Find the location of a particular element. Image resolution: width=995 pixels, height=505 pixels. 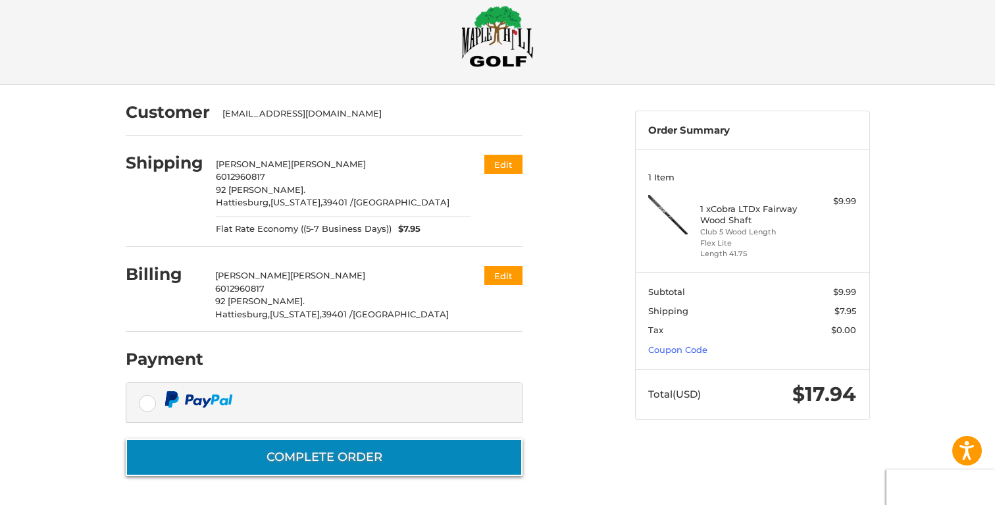

h2: Customer is located at coordinates (168, 112).